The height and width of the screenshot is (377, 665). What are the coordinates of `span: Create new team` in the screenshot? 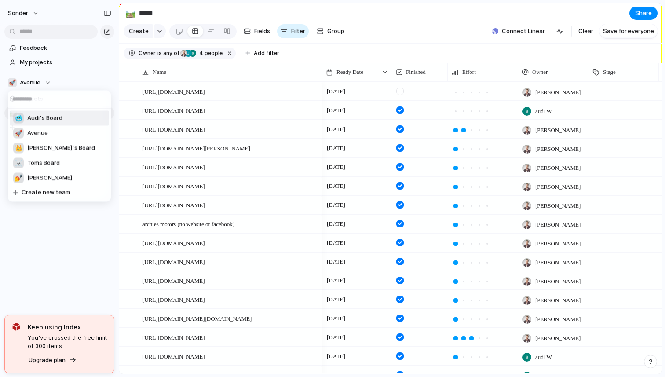 It's located at (46, 193).